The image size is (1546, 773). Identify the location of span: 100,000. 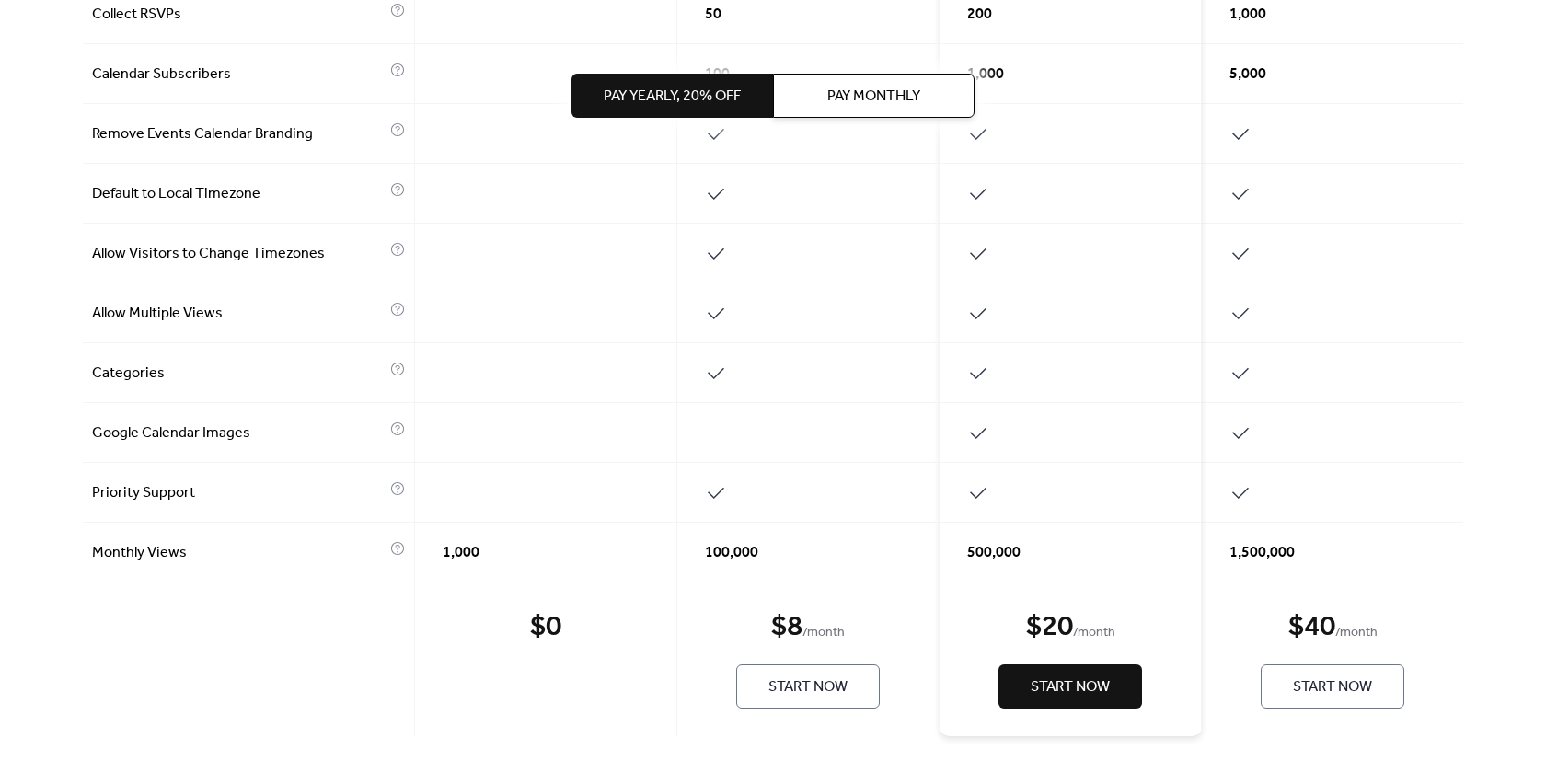
(731, 553).